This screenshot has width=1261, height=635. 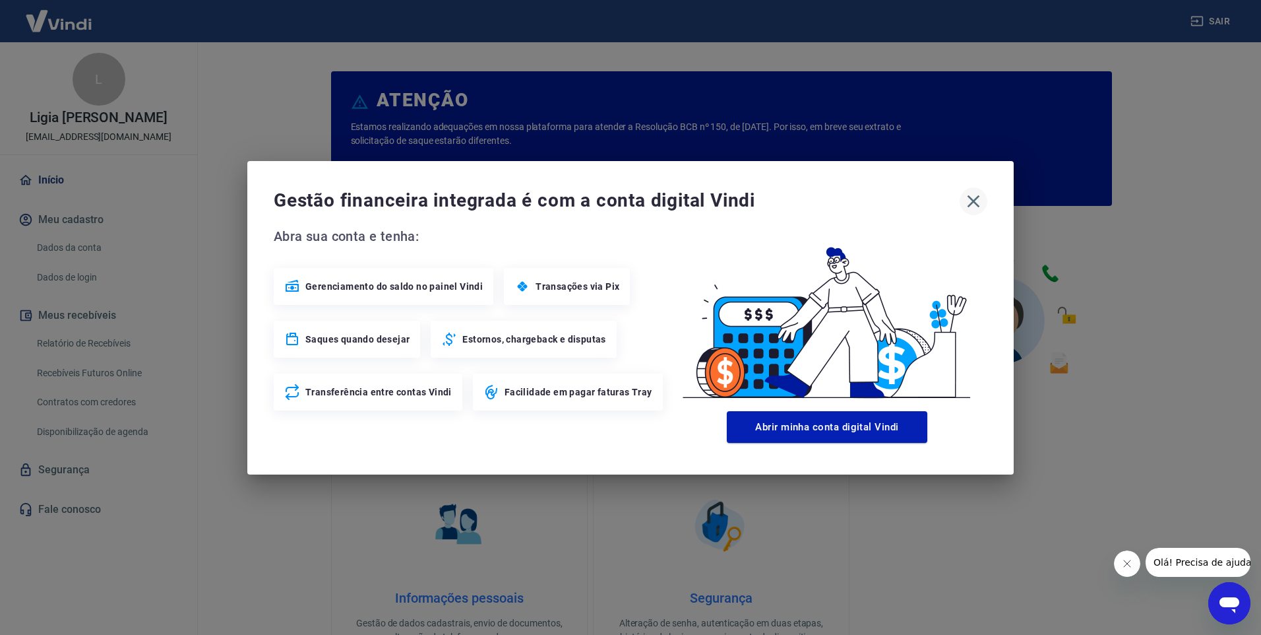 I want to click on span: Olá! Precisa de ajuda?, so click(x=59, y=15).